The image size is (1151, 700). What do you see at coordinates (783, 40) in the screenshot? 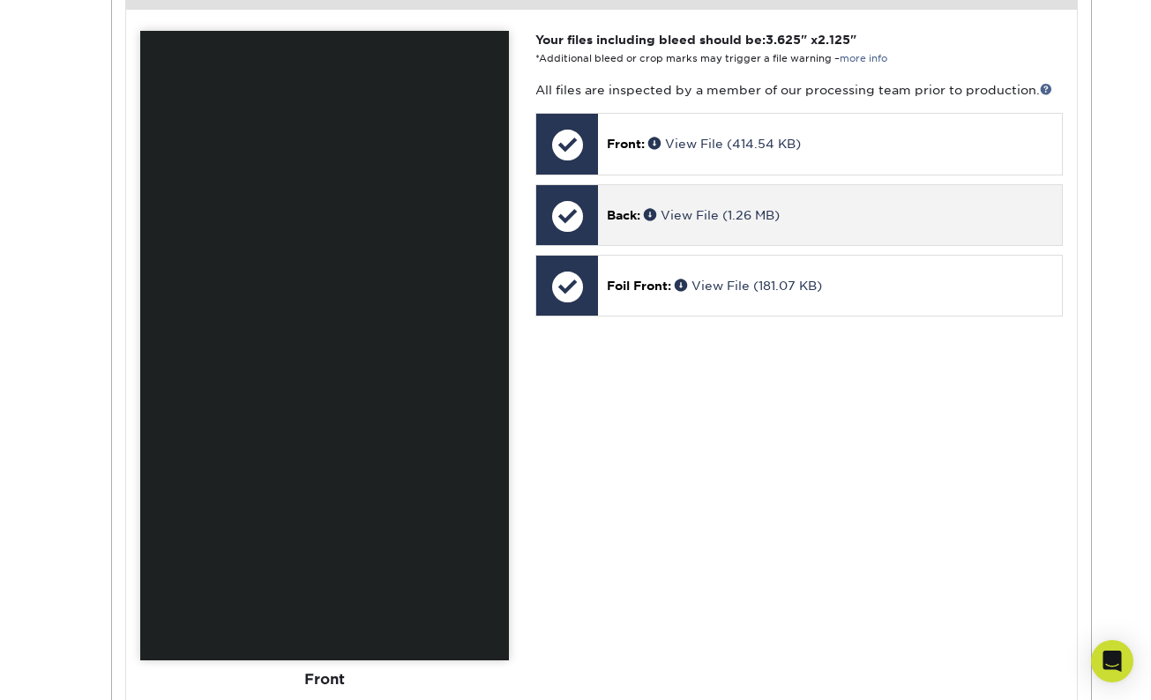
I see `span: 3.625` at bounding box center [783, 40].